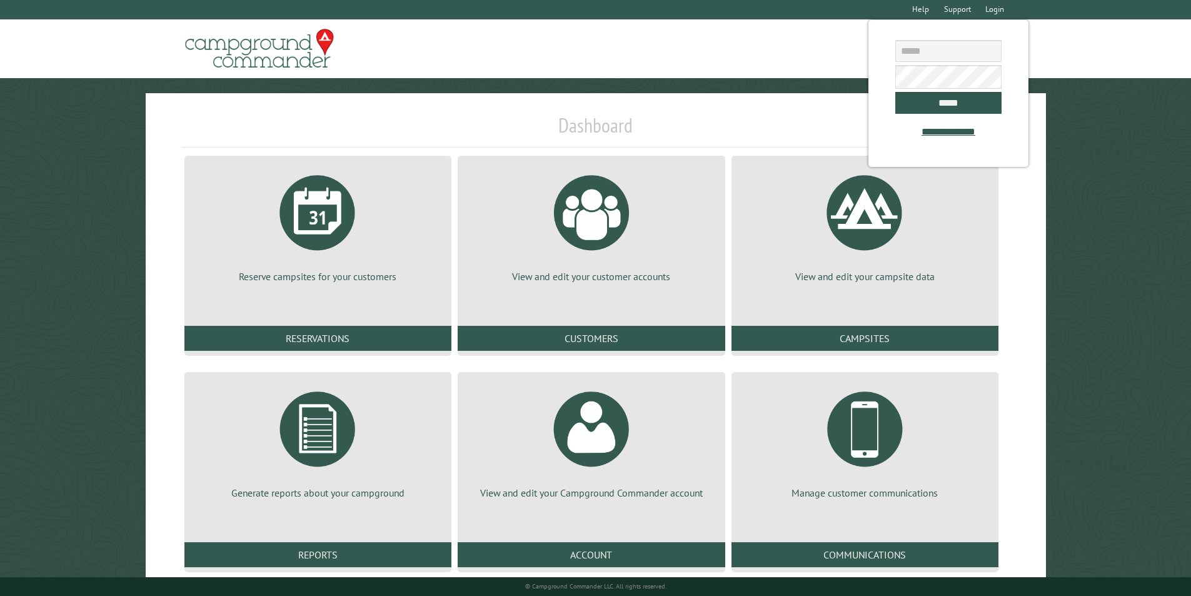  I want to click on a: Reservations, so click(318, 338).